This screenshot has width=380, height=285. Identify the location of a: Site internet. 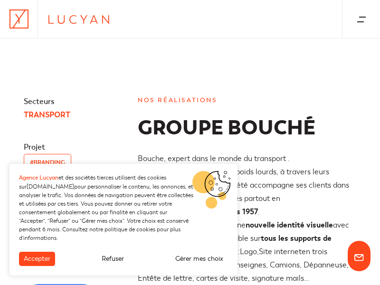
(281, 252).